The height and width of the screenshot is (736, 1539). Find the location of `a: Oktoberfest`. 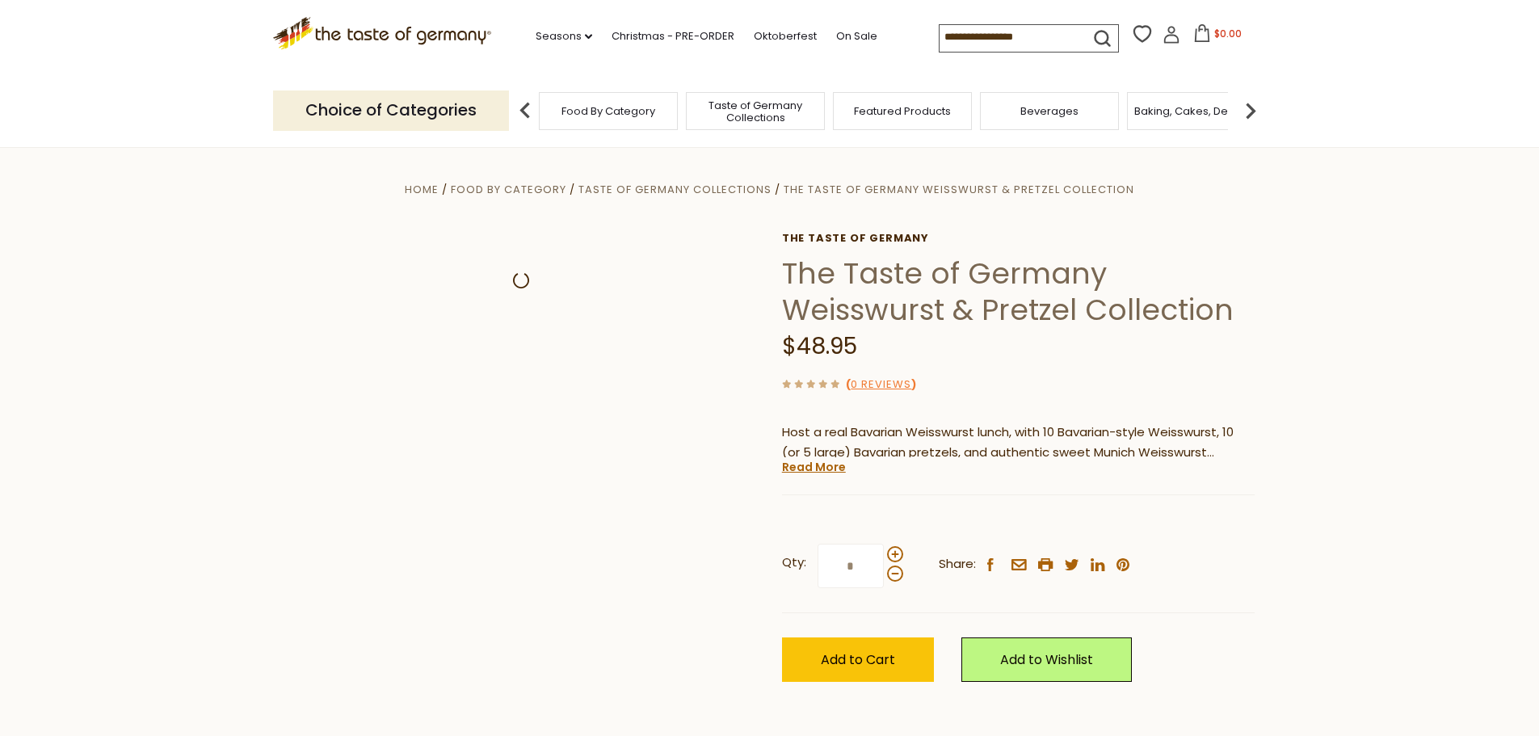

a: Oktoberfest is located at coordinates (785, 36).